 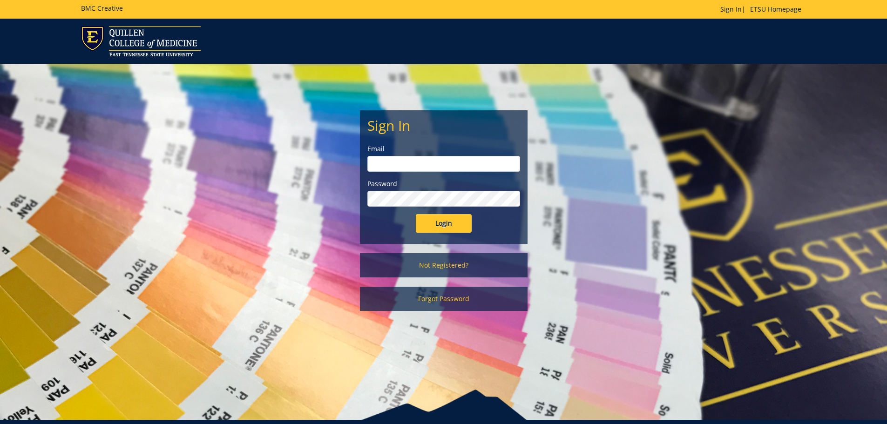 What do you see at coordinates (731, 9) in the screenshot?
I see `a: Sign In` at bounding box center [731, 9].